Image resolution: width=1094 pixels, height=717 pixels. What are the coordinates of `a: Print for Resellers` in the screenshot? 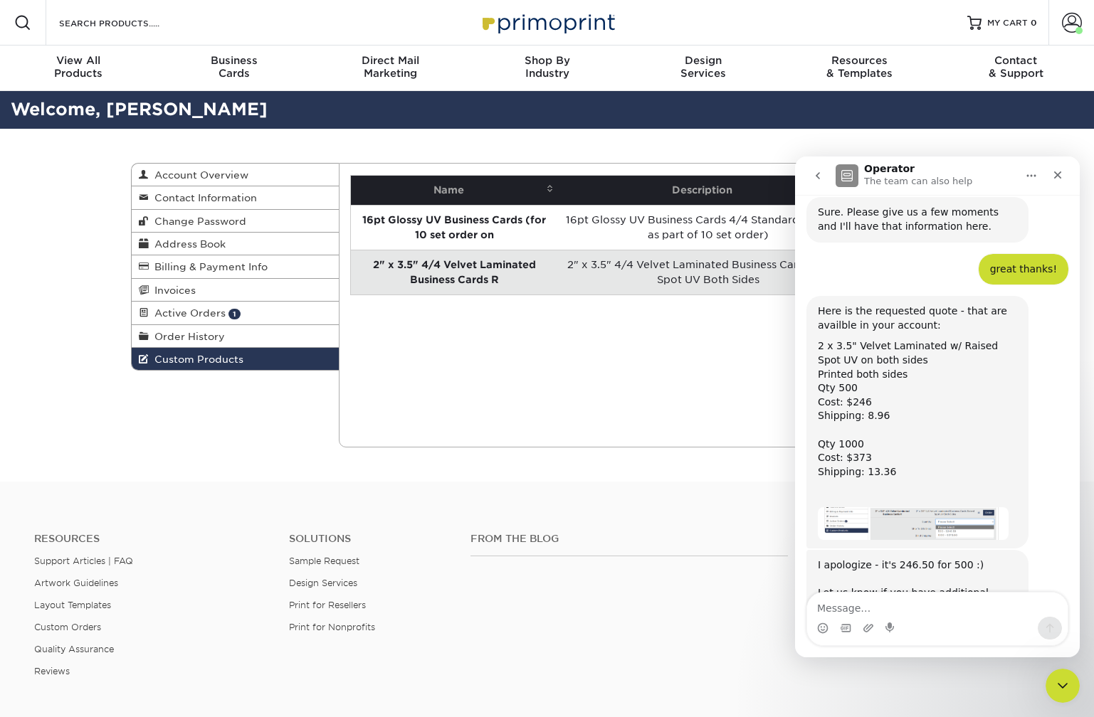 It's located at (327, 605).